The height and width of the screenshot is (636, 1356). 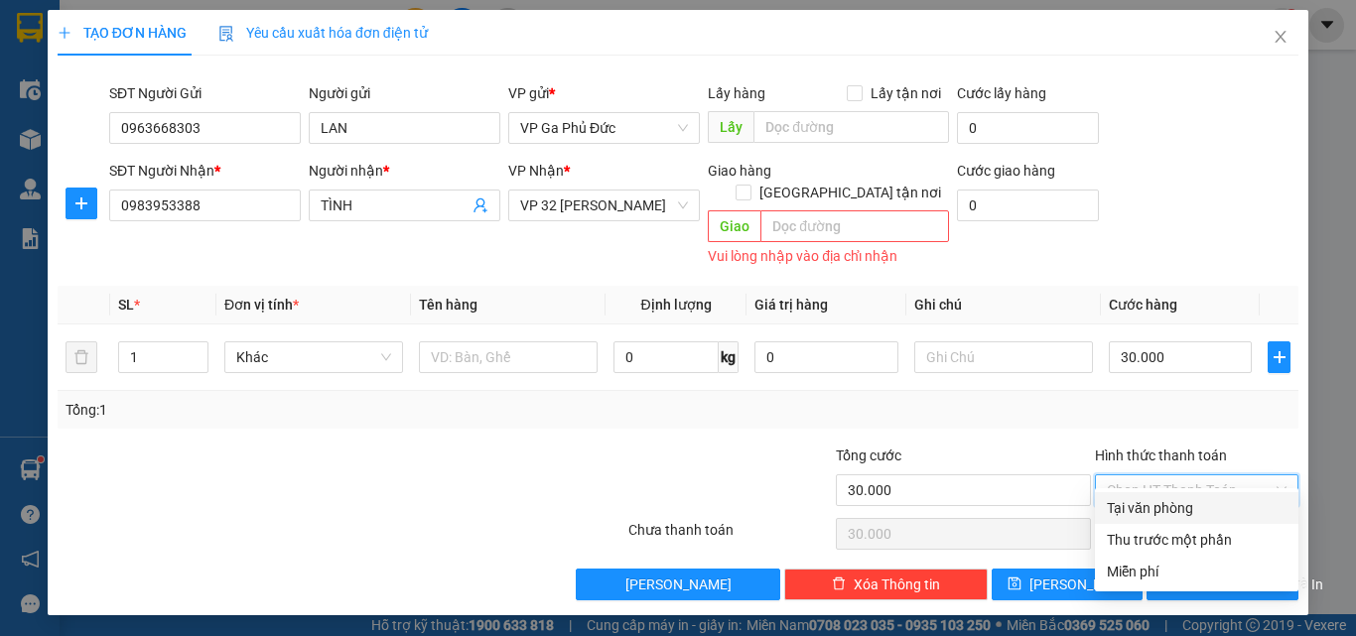 I want to click on span: VP Ga Phủ Đức, so click(x=604, y=128).